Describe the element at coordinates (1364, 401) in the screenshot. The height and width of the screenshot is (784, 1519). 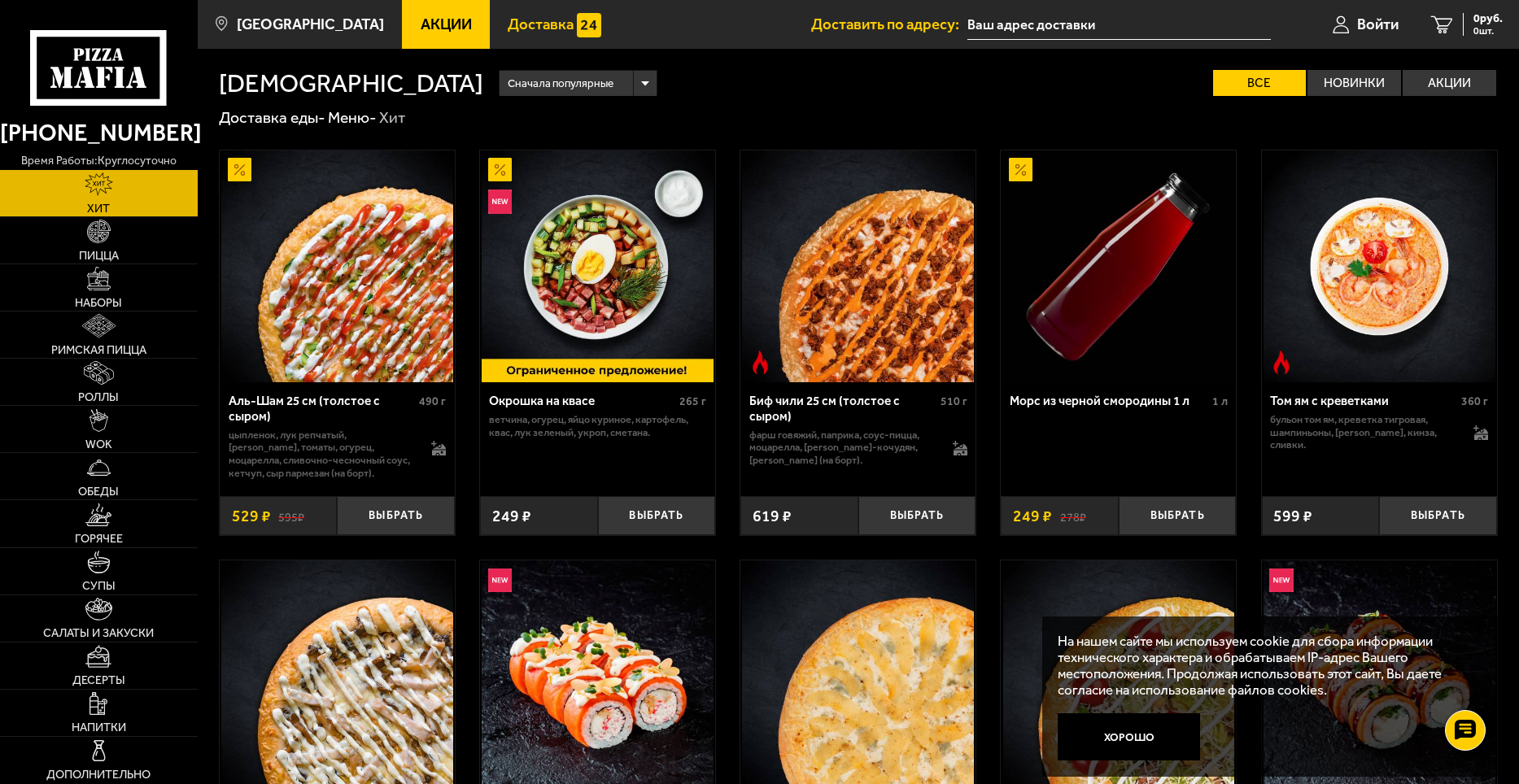
I see `div: Том ям с креветками` at that location.